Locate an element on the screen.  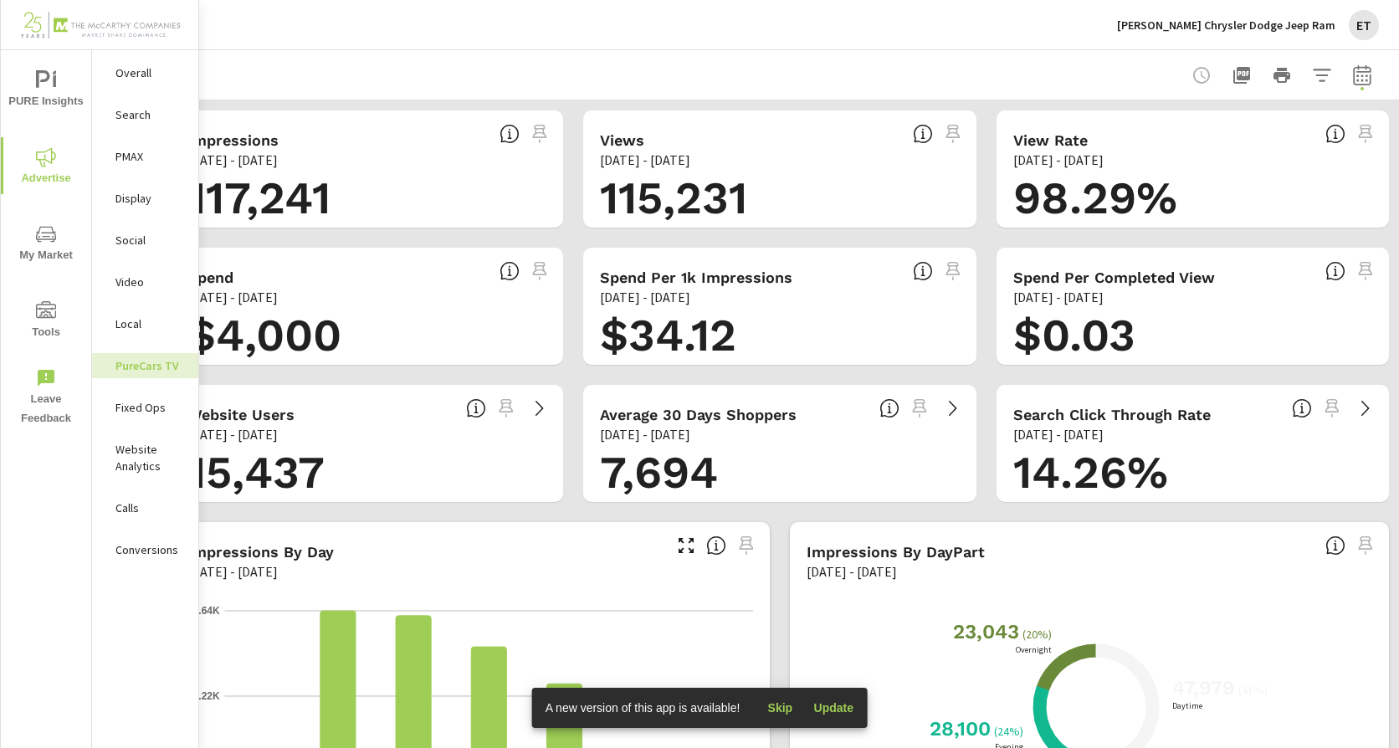
h5: Spend Per 1k Impressions is located at coordinates (696, 277).